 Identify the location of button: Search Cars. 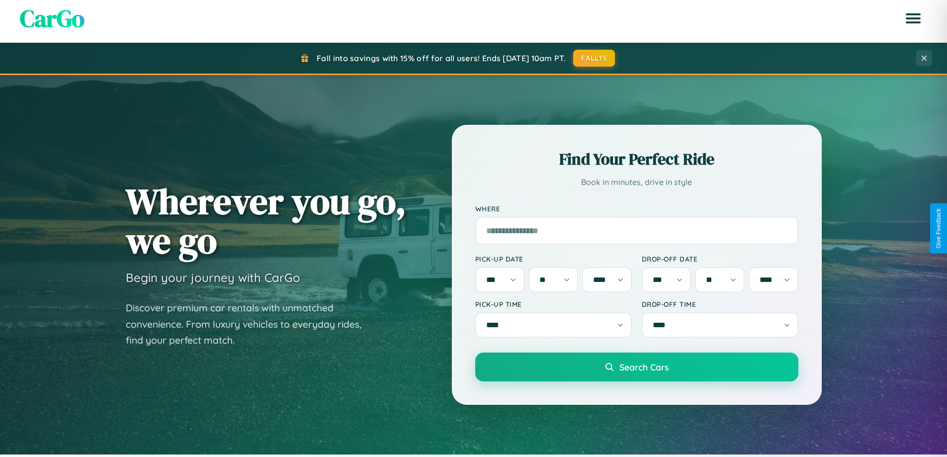
(637, 367).